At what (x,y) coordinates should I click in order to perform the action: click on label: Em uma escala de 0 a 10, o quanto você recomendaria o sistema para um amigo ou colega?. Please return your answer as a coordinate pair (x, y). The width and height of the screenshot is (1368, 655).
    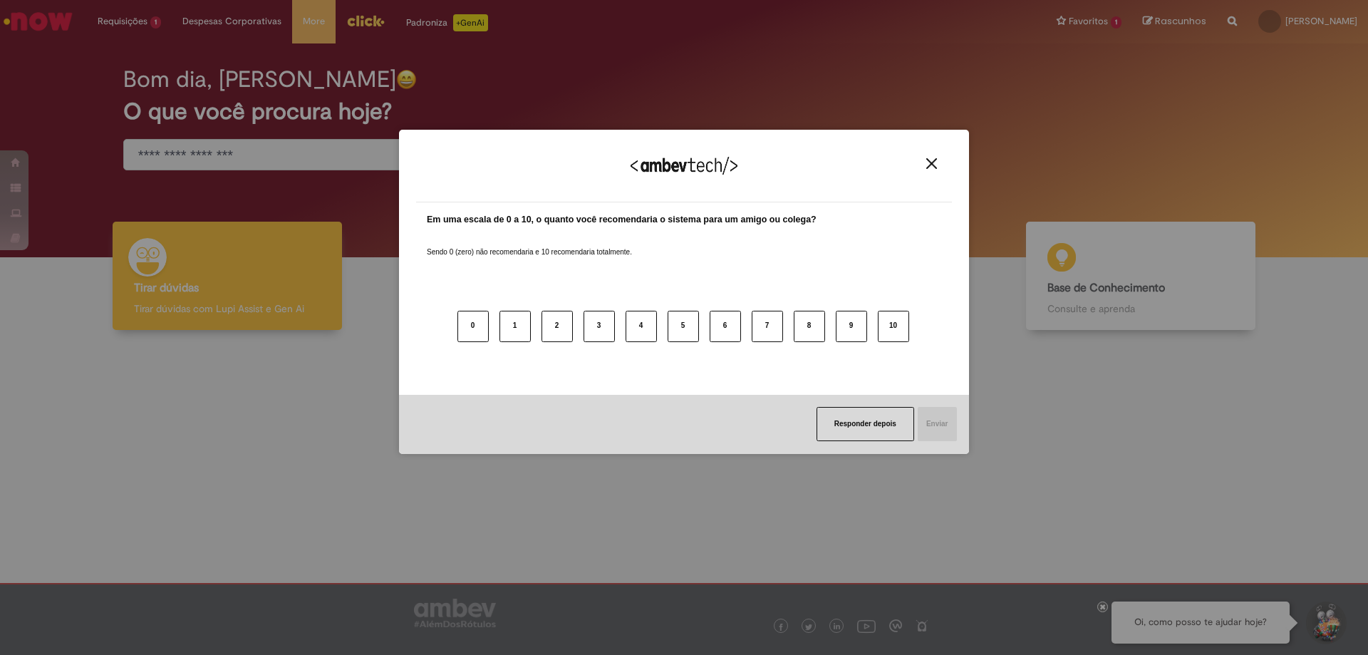
    Looking at the image, I should click on (621, 219).